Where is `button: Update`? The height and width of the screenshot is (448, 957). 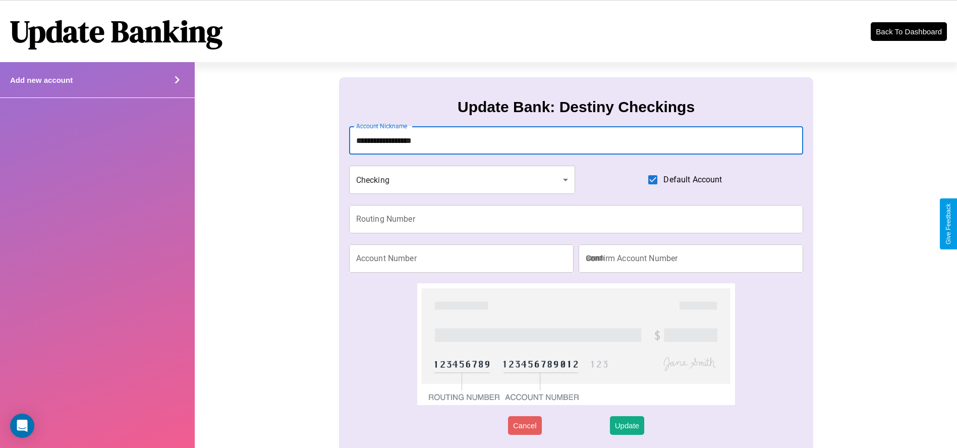
button: Update is located at coordinates (627, 425).